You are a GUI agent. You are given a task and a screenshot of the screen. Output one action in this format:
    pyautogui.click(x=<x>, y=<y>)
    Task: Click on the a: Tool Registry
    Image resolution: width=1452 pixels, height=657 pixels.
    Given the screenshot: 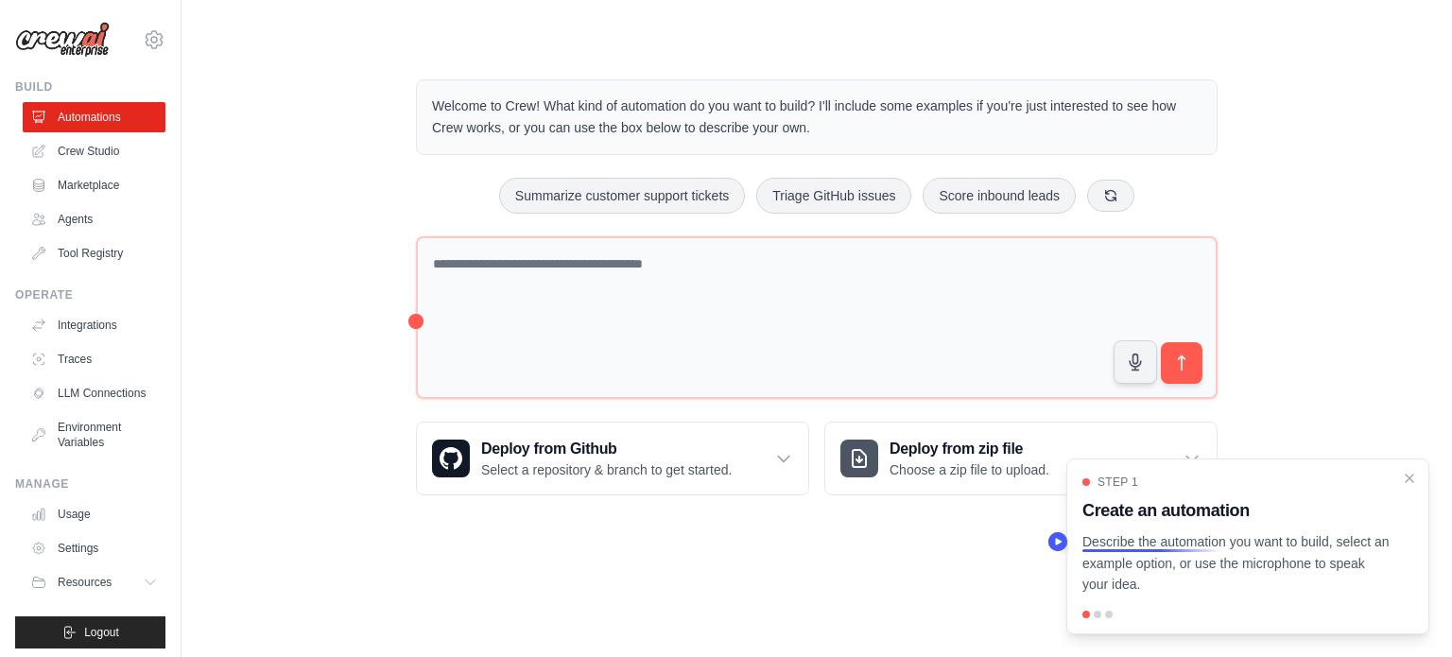 What is the action you would take?
    pyautogui.click(x=94, y=253)
    